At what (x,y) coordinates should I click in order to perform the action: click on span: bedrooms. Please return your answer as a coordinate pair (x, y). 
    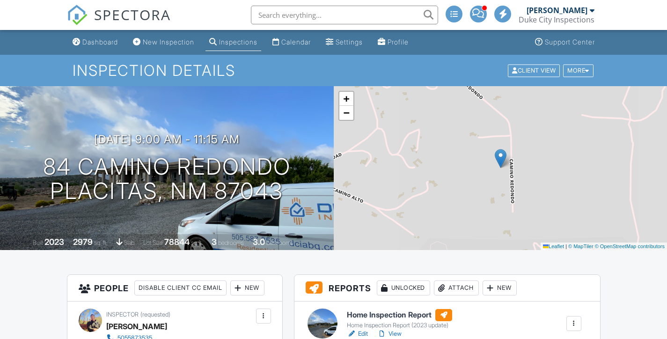
    Looking at the image, I should click on (231, 243).